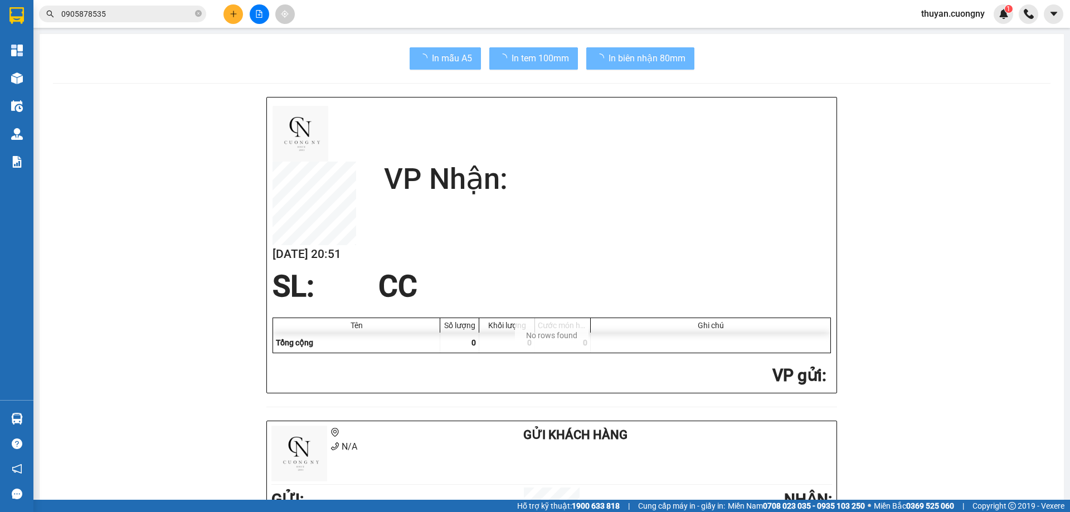 The height and width of the screenshot is (512, 1070). Describe the element at coordinates (48, 50) in the screenshot. I see `div: Nha Khoa Valis` at that location.